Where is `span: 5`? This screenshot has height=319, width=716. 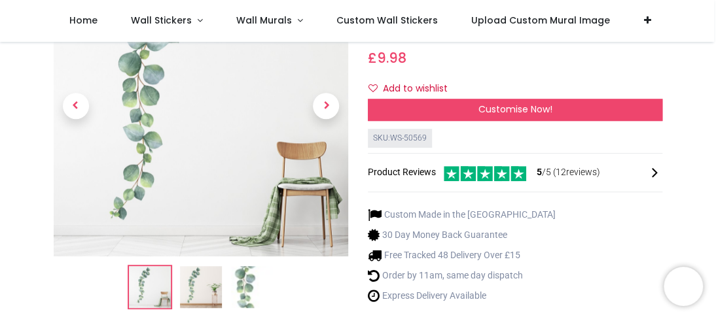 span: 5 is located at coordinates (539, 172).